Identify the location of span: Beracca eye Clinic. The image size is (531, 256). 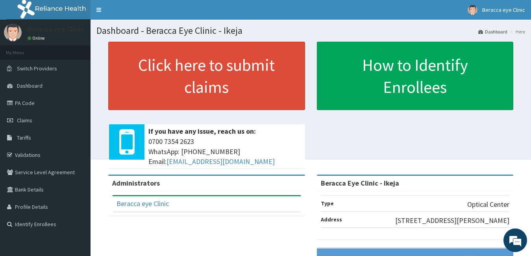
(504, 10).